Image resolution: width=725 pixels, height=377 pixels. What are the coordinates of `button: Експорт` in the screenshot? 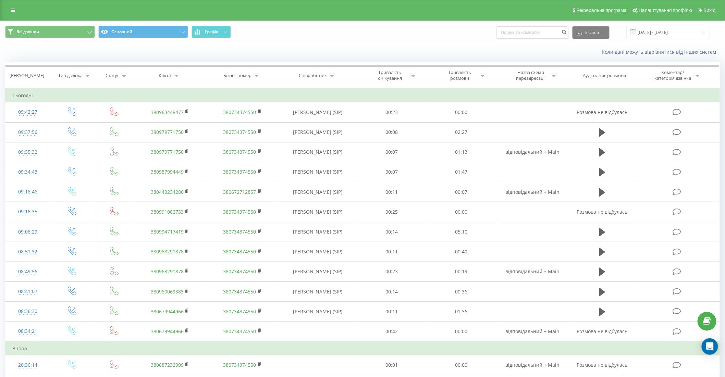 It's located at (591, 33).